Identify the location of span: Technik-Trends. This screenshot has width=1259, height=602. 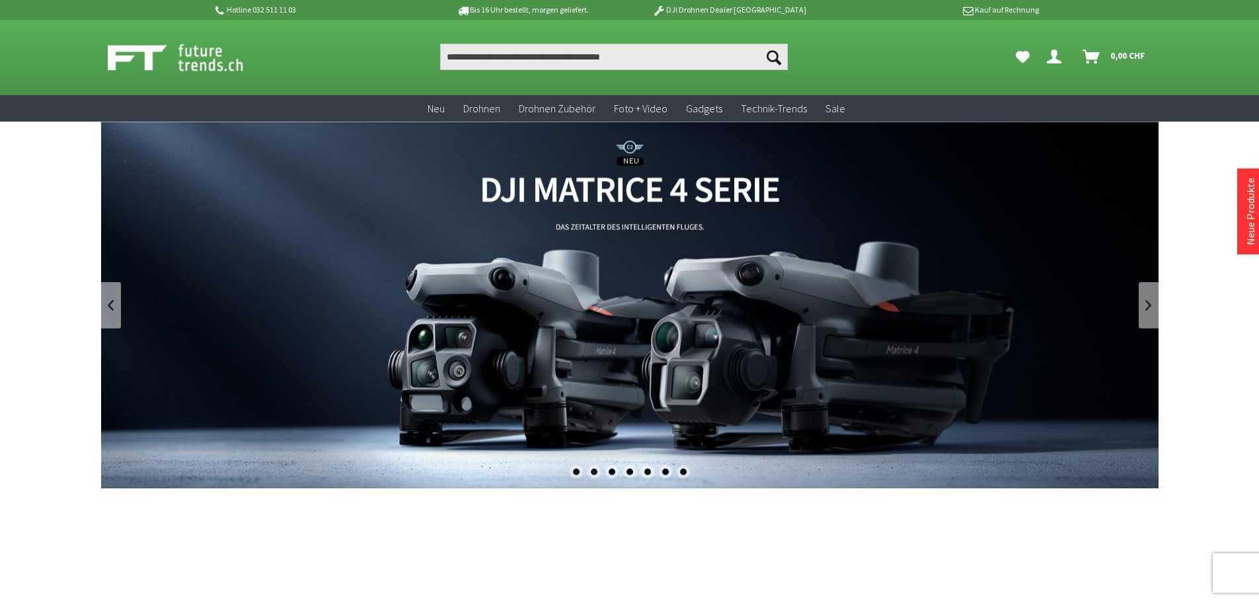
(774, 108).